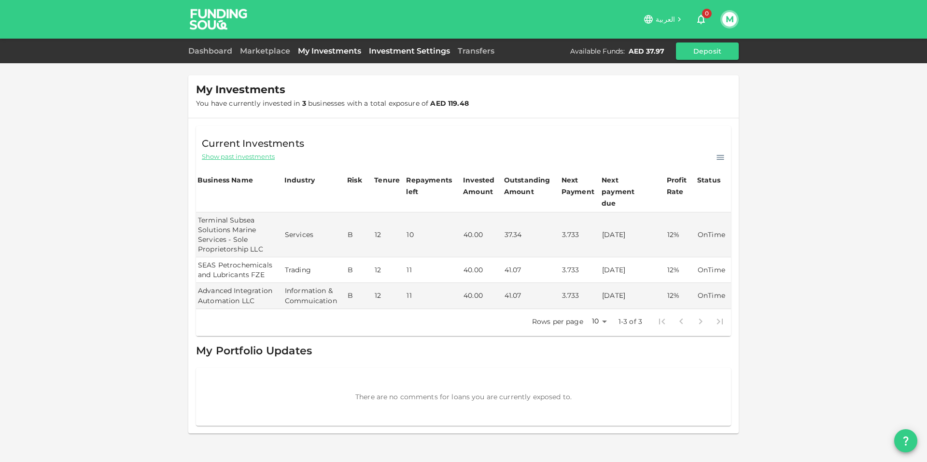  I want to click on td: 37.34, so click(531, 235).